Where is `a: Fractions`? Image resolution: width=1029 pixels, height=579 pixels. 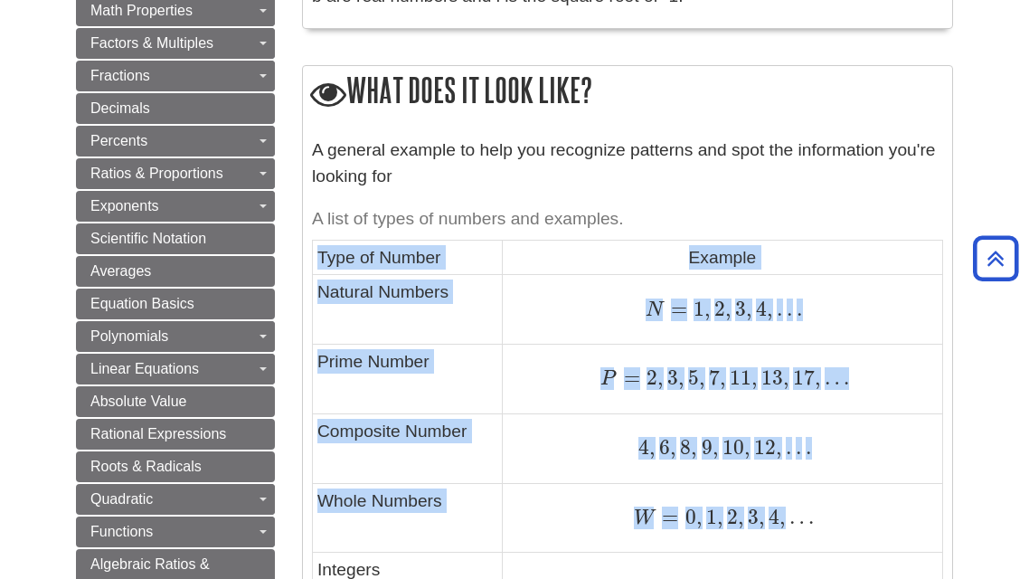
a: Fractions is located at coordinates (175, 76).